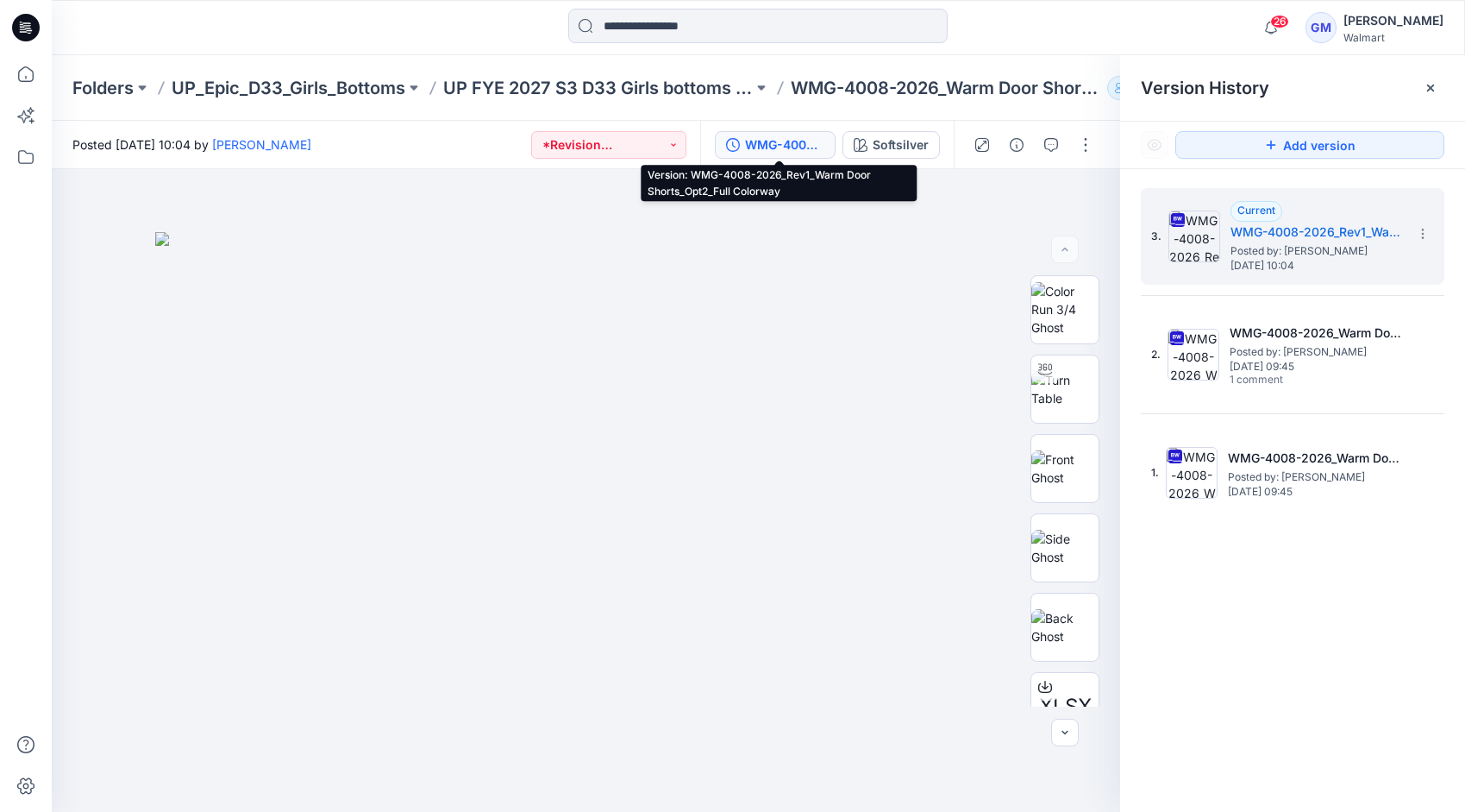  Describe the element at coordinates (1193, 354) in the screenshot. I see `img: WMG-4008-2026_Warm Door Shorts_Opt2_Full Colorway` at that location.